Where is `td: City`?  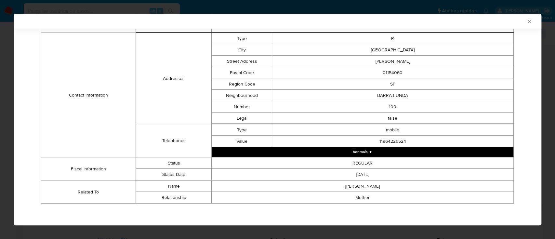
td: City is located at coordinates (242, 50).